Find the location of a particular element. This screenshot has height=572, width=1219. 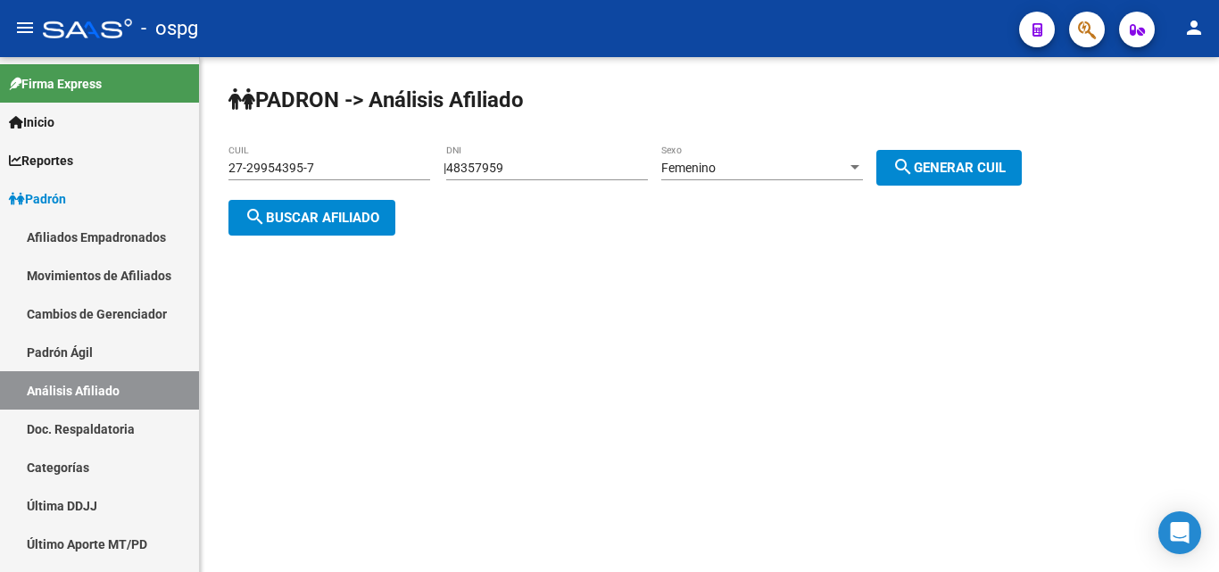

strong: PADRON -> Análisis Afiliado is located at coordinates (376, 100).